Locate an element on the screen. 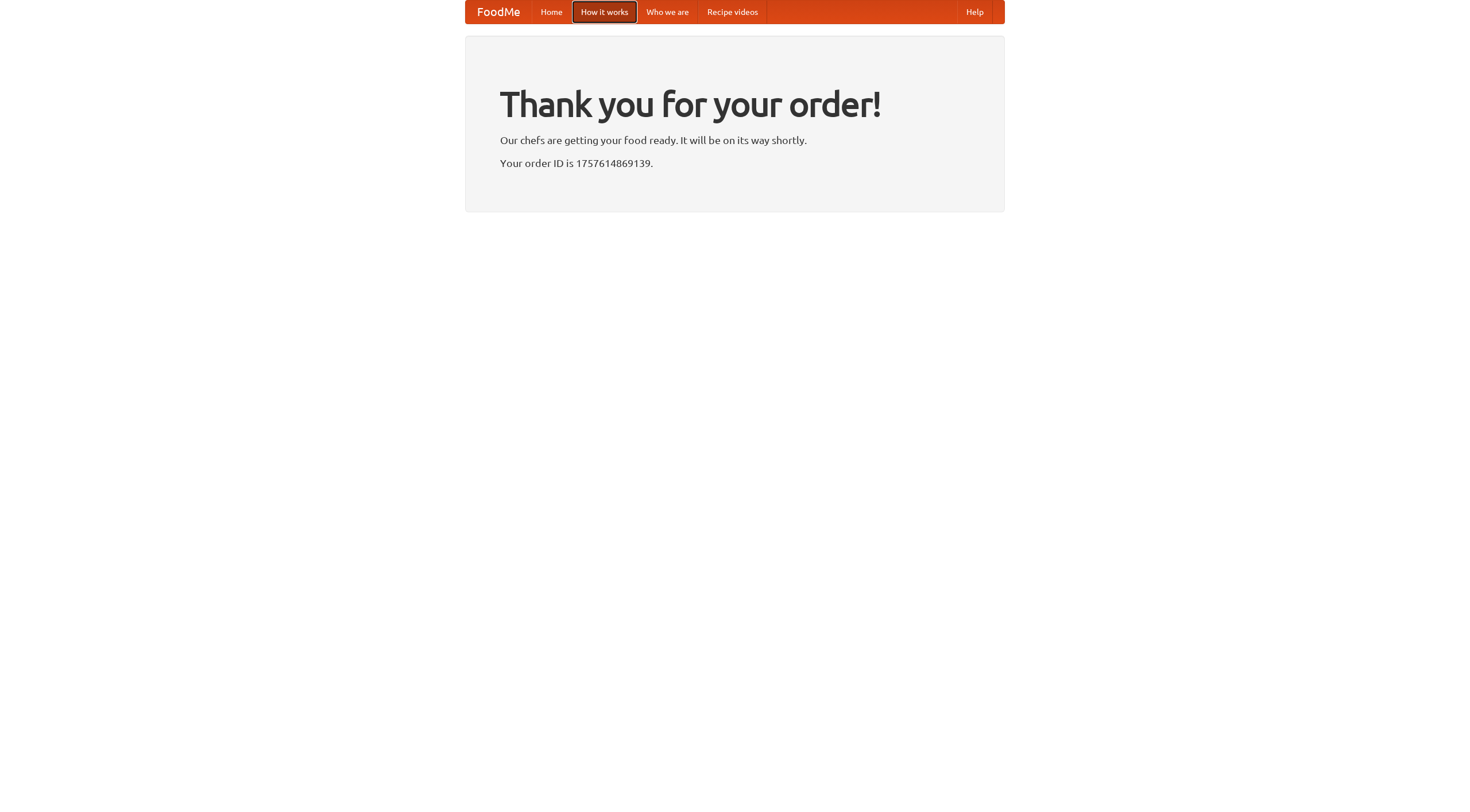 Image resolution: width=1470 pixels, height=812 pixels. p: Your order ID is 1757614869139. is located at coordinates (735, 163).